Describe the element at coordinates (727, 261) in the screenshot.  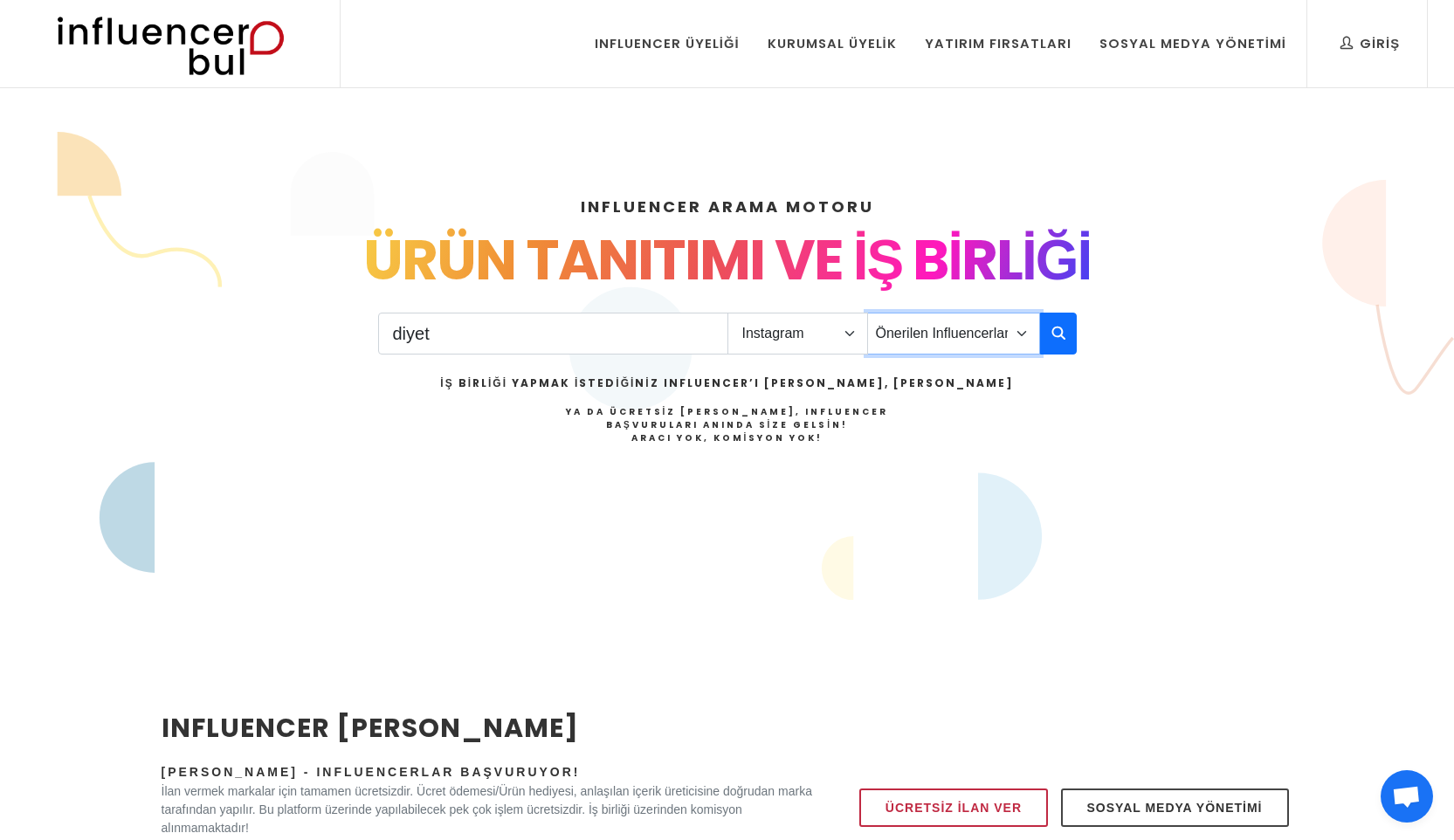
I see `div: ÜRÜN TANITIMI VE İŞ BİRLİĞİ` at that location.